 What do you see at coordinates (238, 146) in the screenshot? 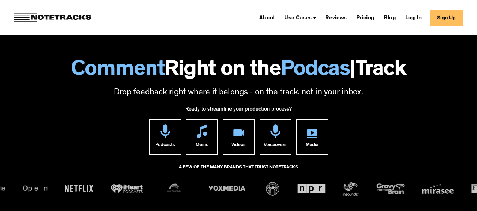
I see `div: Videos` at bounding box center [238, 146].